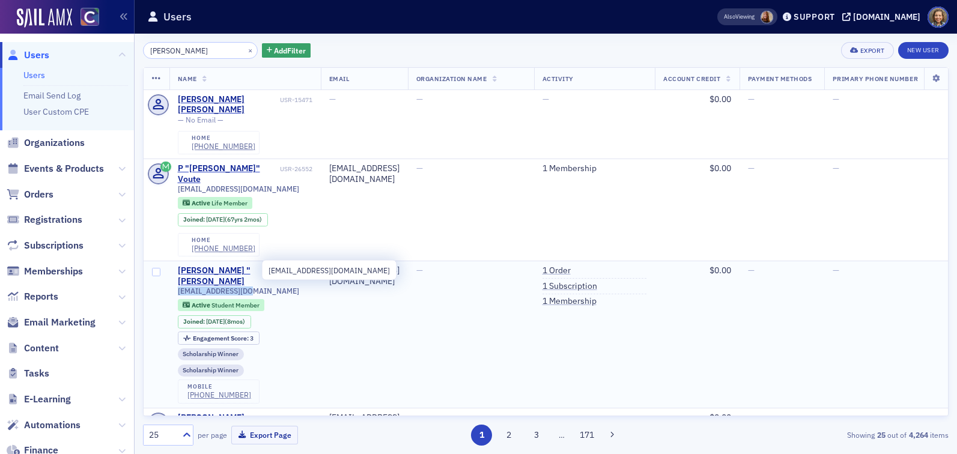 This screenshot has width=957, height=454. I want to click on span: — No Email —, so click(201, 120).